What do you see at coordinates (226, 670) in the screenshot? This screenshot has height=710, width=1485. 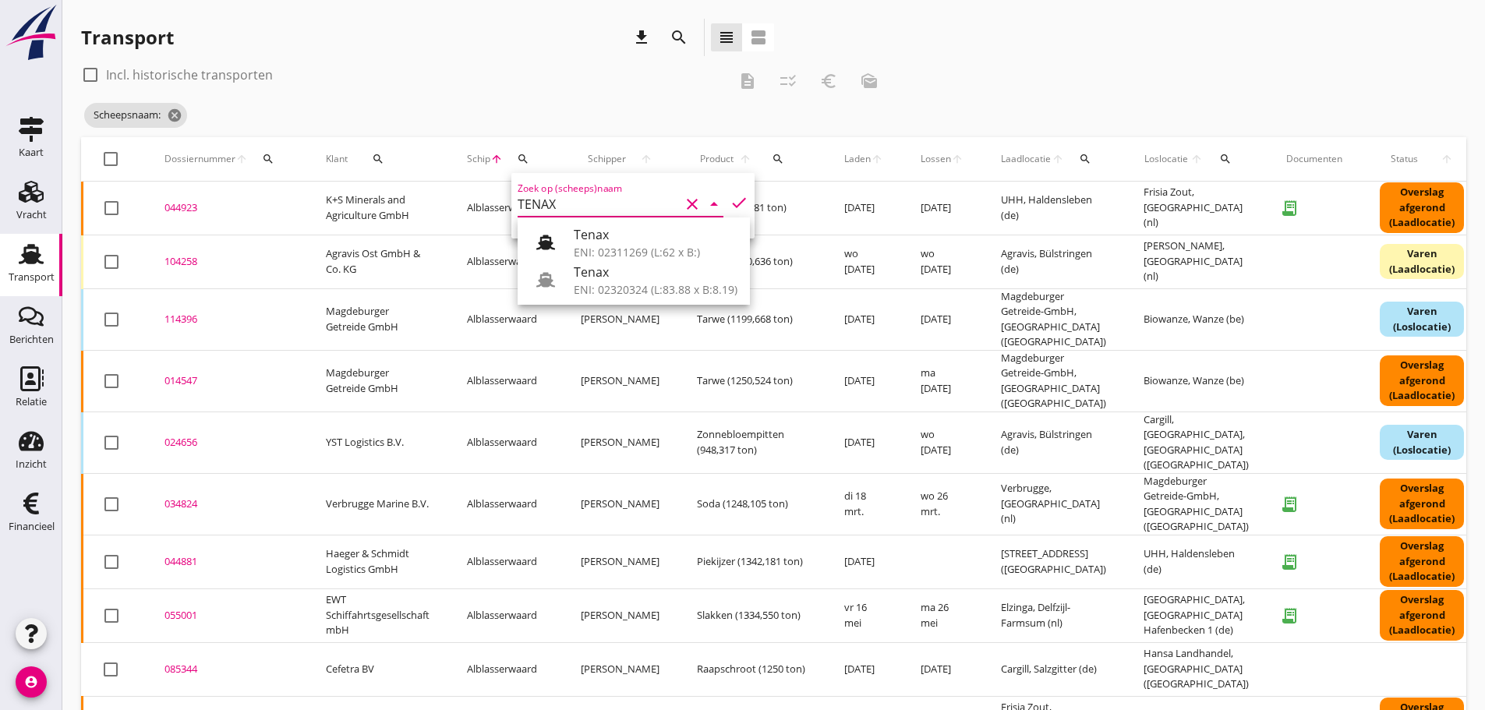 I see `div: 085344` at bounding box center [226, 670].